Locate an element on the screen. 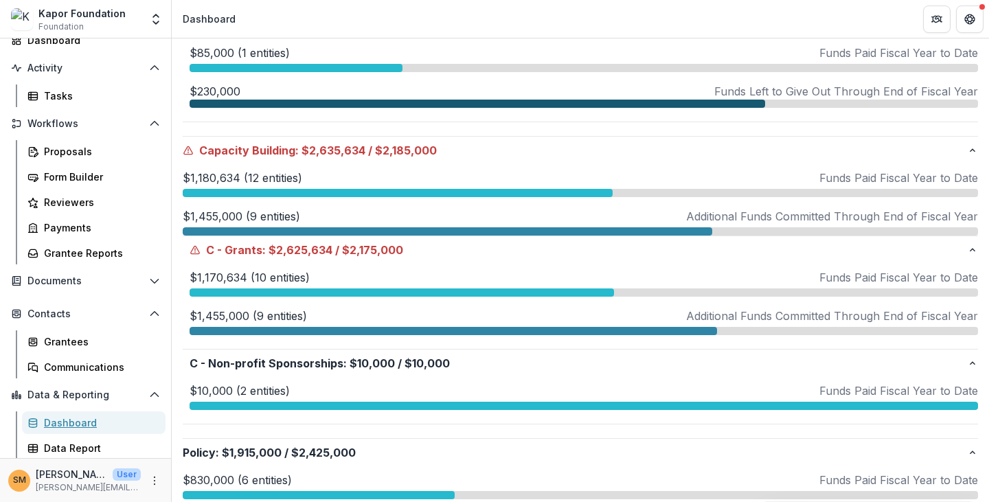 The height and width of the screenshot is (502, 989). span: $2,625,634 is located at coordinates (300, 250).